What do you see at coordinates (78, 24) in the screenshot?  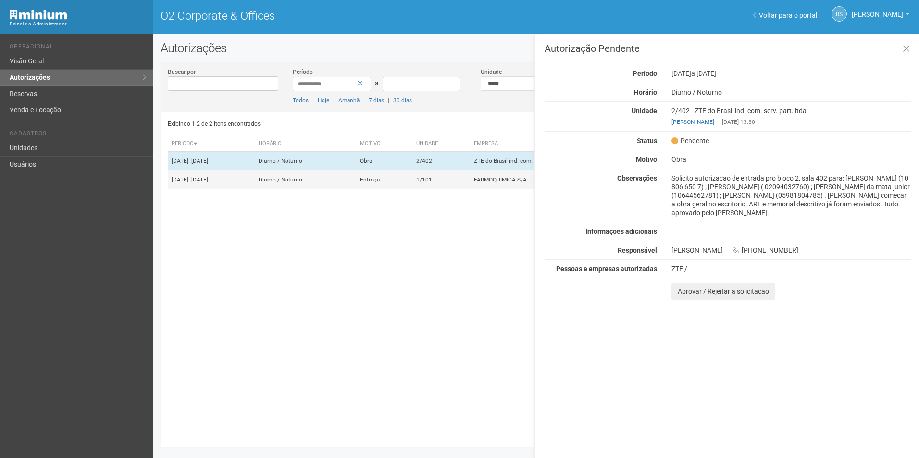 I see `div: Painel do Administrador` at bounding box center [78, 24].